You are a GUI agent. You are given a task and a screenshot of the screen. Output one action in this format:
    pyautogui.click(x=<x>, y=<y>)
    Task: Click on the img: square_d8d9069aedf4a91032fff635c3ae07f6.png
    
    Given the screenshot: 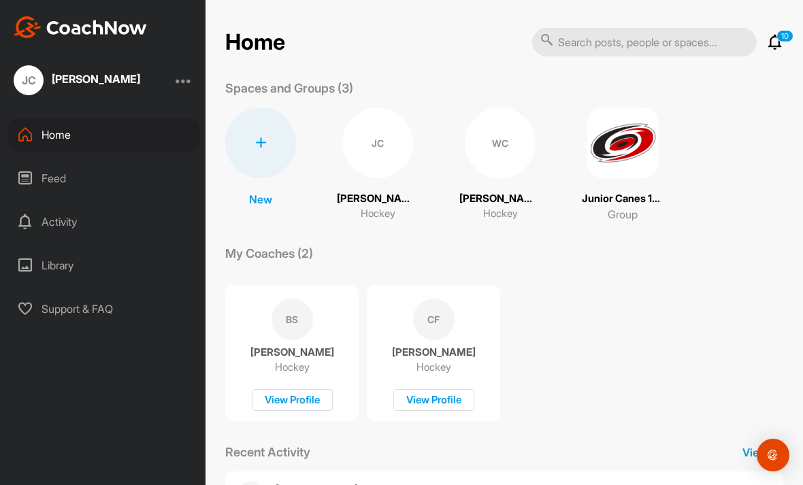 What is the action you would take?
    pyautogui.click(x=623, y=143)
    